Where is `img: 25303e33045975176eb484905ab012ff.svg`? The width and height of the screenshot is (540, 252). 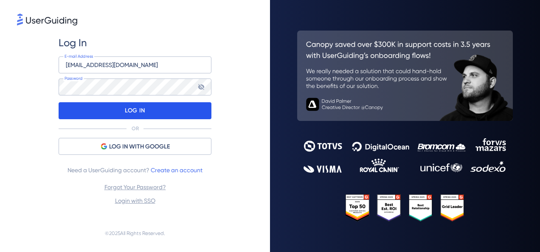 img: 25303e33045975176eb484905ab012ff.svg is located at coordinates (404, 208).